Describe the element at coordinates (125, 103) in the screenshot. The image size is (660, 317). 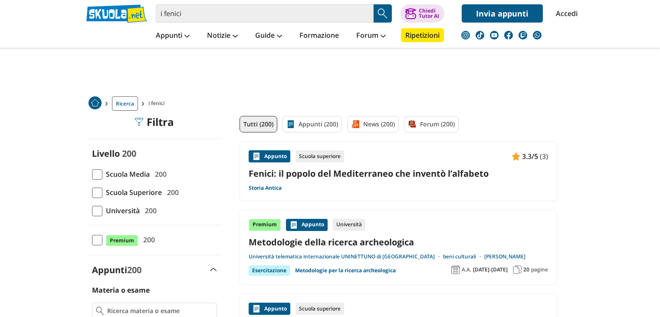
I see `span: Ricerca` at that location.